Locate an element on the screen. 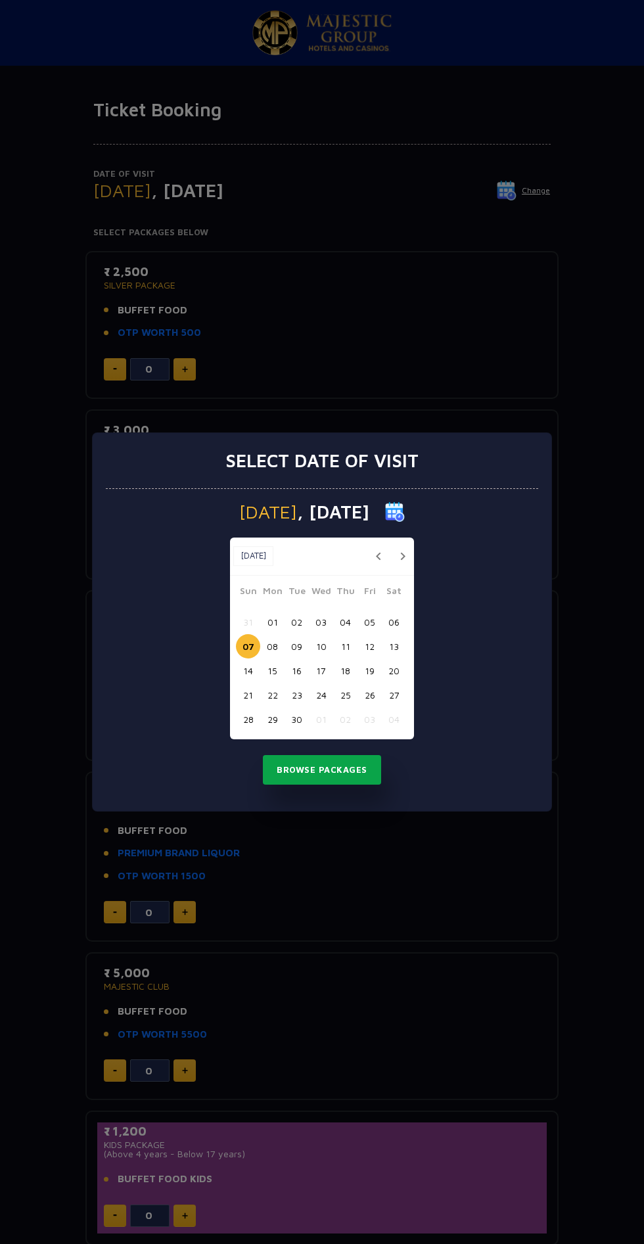  button: 15 is located at coordinates (272, 670).